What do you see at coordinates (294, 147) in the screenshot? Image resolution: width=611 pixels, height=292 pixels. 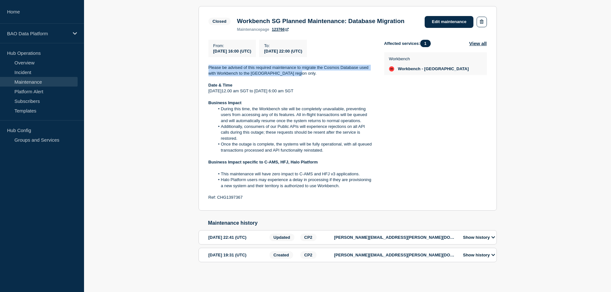 I see `li: Once the outage is complete, the systems will be fully operational, with all queued transactions ...` at bounding box center [294, 147].